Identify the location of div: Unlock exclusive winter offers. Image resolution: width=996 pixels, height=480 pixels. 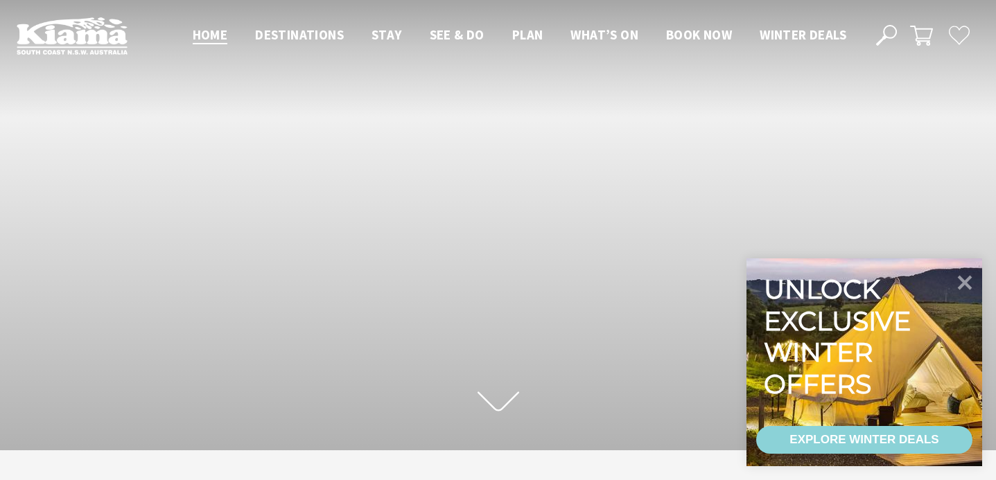
(840, 337).